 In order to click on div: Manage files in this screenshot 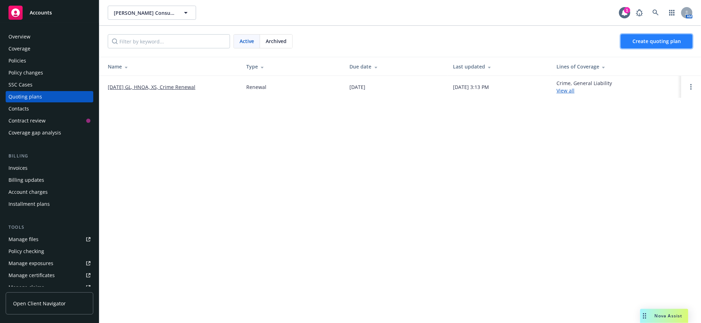, I will do `click(23, 240)`.